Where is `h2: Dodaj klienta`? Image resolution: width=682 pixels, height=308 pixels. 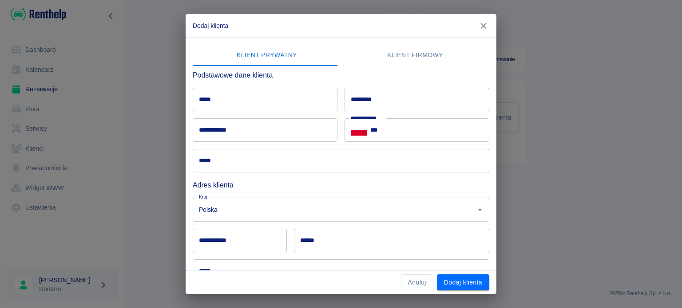 h2: Dodaj klienta is located at coordinates (341, 26).